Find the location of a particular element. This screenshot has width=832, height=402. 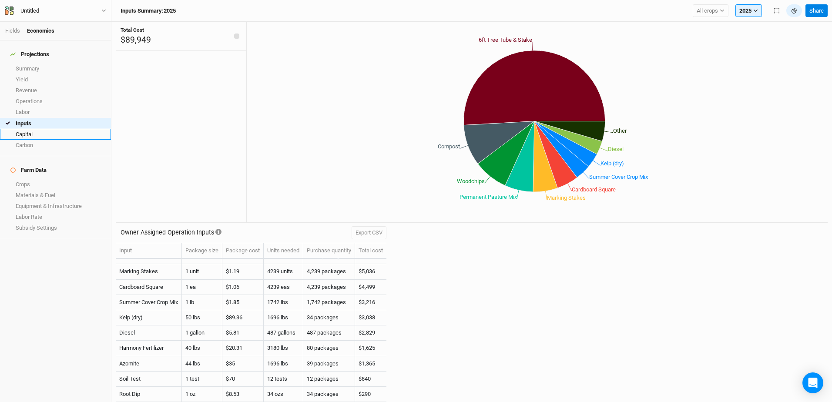

th: Purchase quantity is located at coordinates (329, 251).